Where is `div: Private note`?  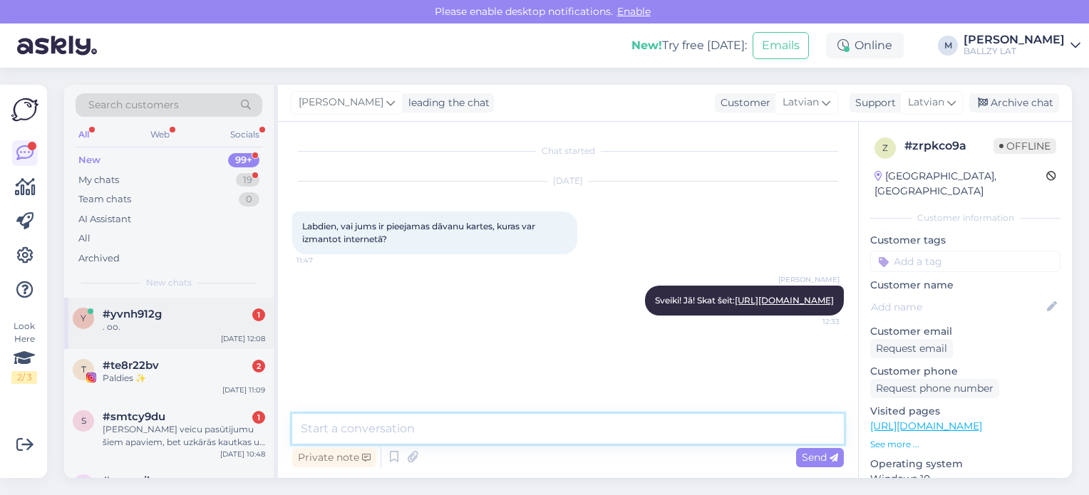
div: Private note is located at coordinates (334, 457).